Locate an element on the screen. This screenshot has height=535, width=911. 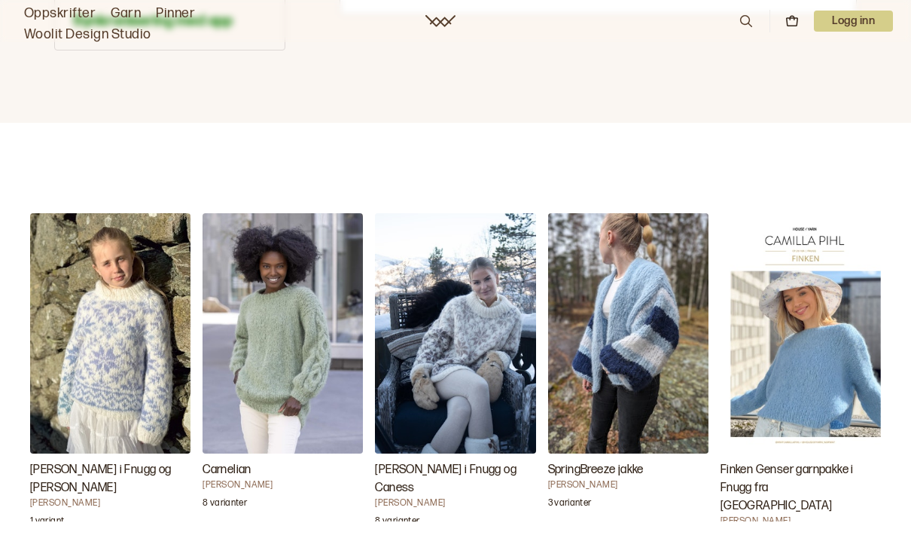
a: Carly Barnegenser i Fnugg og Caness is located at coordinates (110, 367).